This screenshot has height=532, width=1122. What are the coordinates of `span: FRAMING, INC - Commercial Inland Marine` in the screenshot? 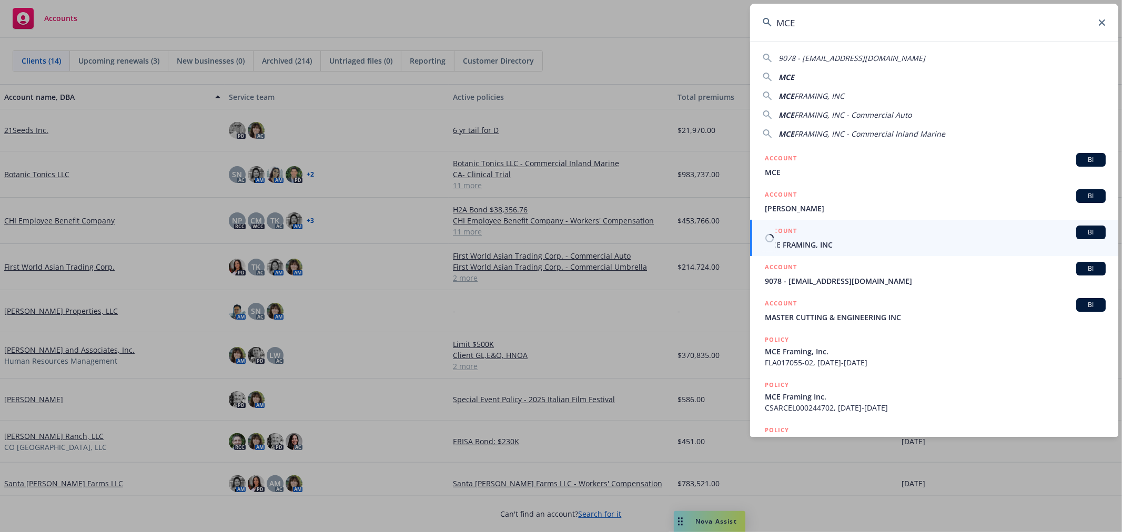 It's located at (869, 134).